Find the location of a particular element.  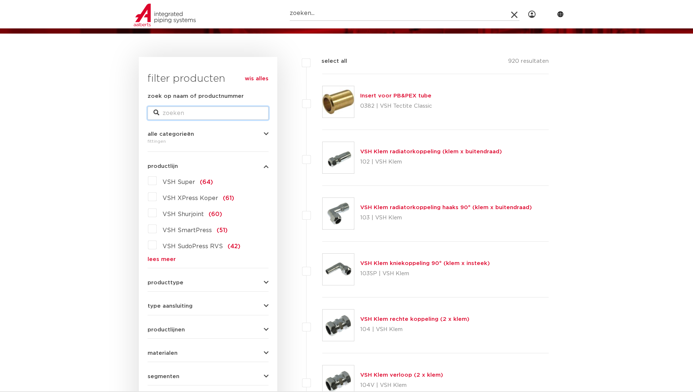

img: Thumbnail for Insert voor PB&PEX tube is located at coordinates (338, 102).